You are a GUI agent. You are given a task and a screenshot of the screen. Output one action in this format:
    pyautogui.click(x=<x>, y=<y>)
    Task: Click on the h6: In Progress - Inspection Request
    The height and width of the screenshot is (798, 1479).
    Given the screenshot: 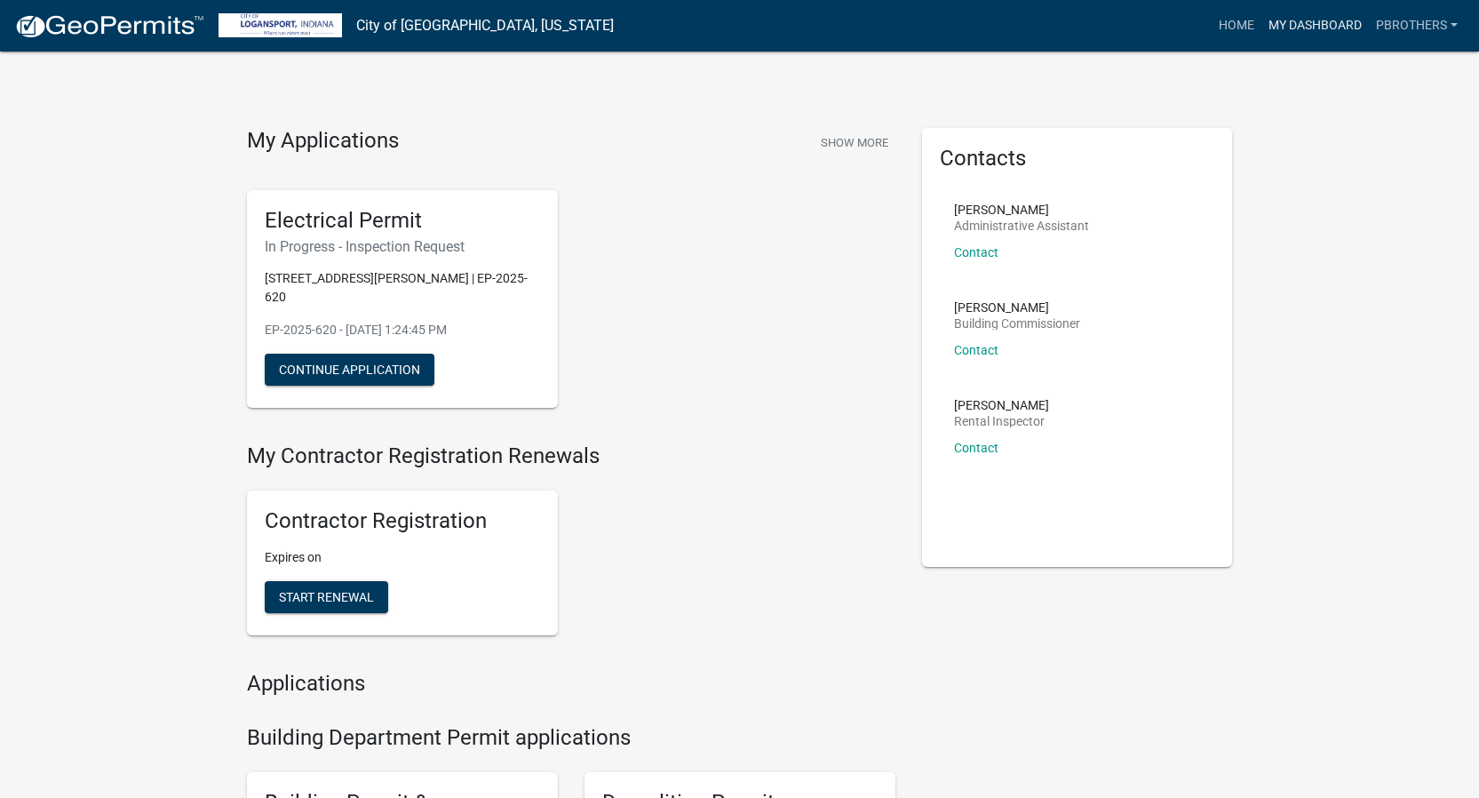 What is the action you would take?
    pyautogui.click(x=402, y=246)
    